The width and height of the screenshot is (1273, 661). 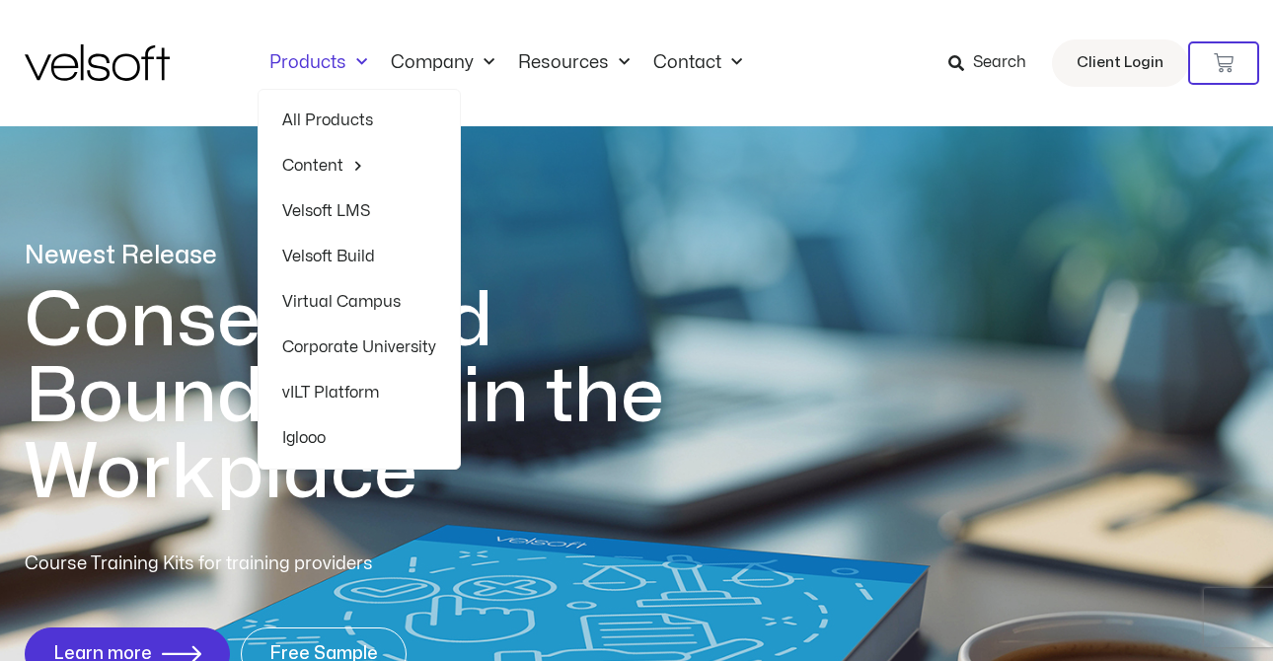 I want to click on a: CompanyMenu Toggle, so click(x=442, y=63).